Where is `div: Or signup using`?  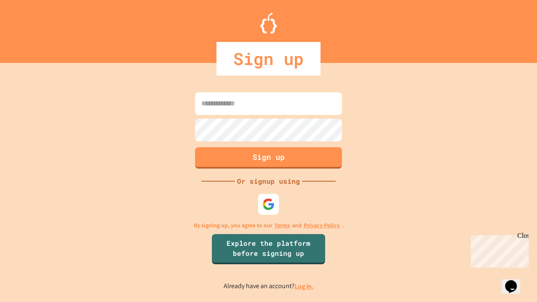 div: Or signup using is located at coordinates (268, 181).